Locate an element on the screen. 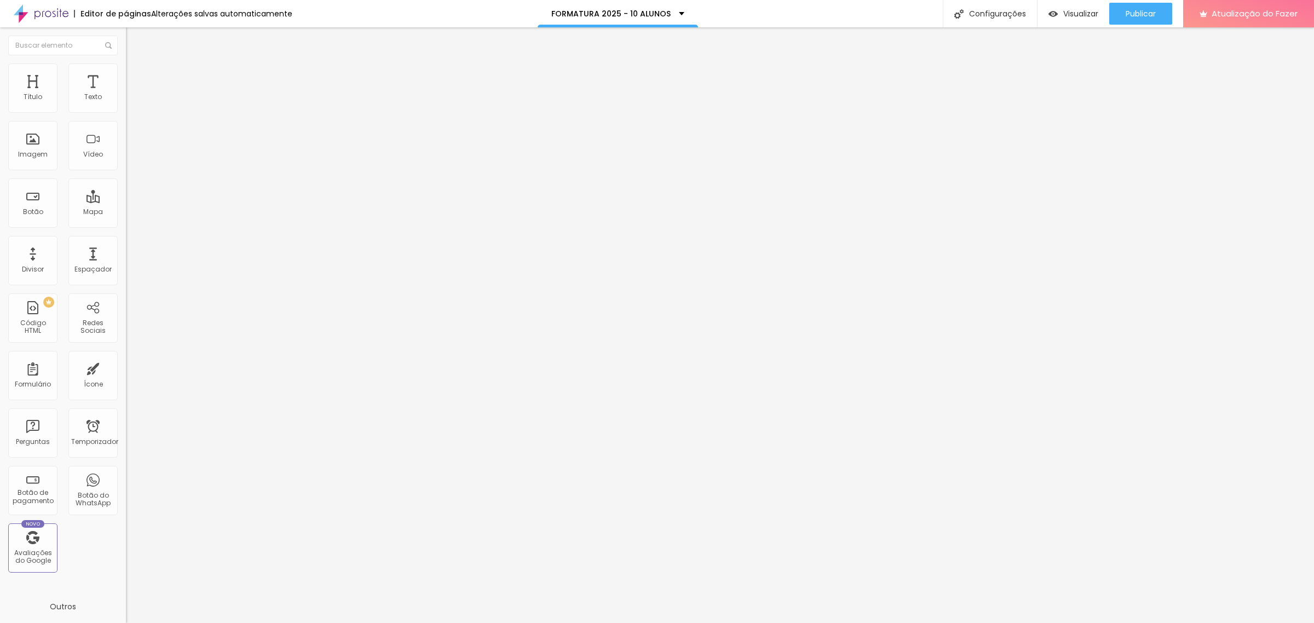  font: Divisor is located at coordinates (33, 269).